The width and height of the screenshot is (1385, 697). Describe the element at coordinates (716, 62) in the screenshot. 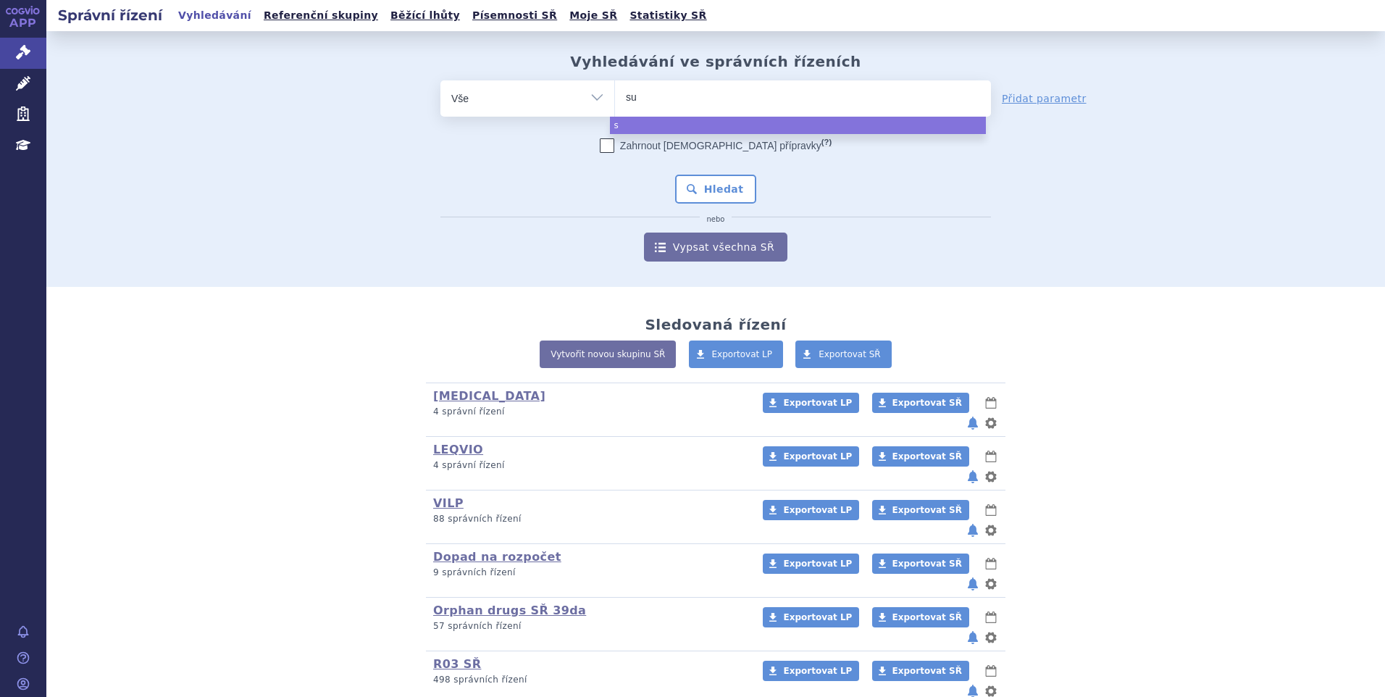

I see `h2: Vyhledávání ve správních řízeních` at that location.